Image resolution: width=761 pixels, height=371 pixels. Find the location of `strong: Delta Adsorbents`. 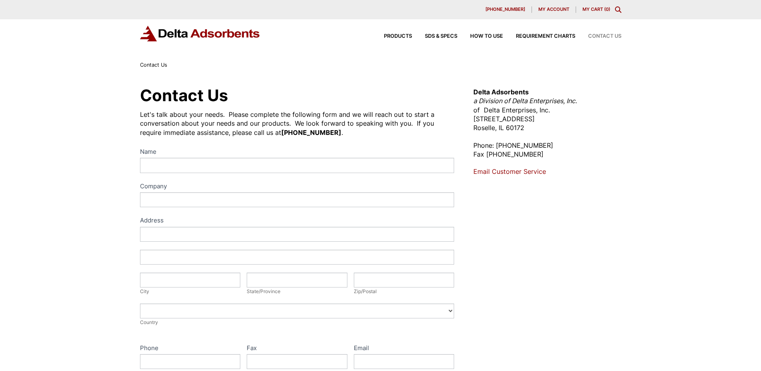

strong: Delta Adsorbents is located at coordinates (501, 92).